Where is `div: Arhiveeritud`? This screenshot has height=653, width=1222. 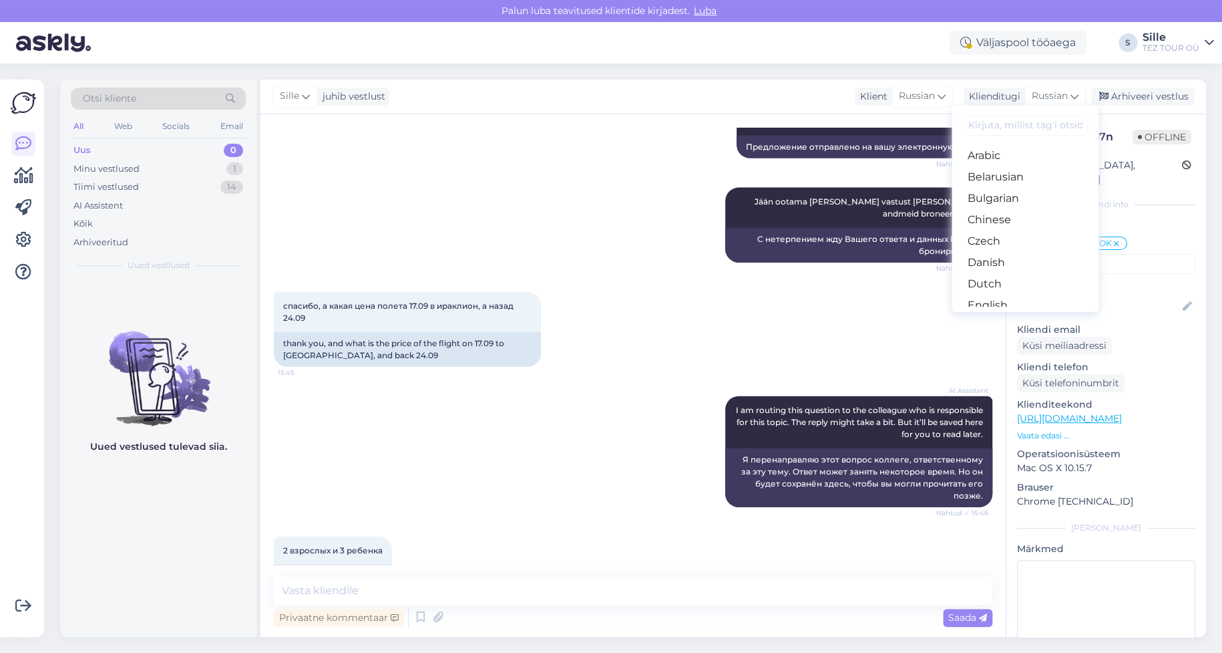
div: Arhiveeritud is located at coordinates (101, 242).